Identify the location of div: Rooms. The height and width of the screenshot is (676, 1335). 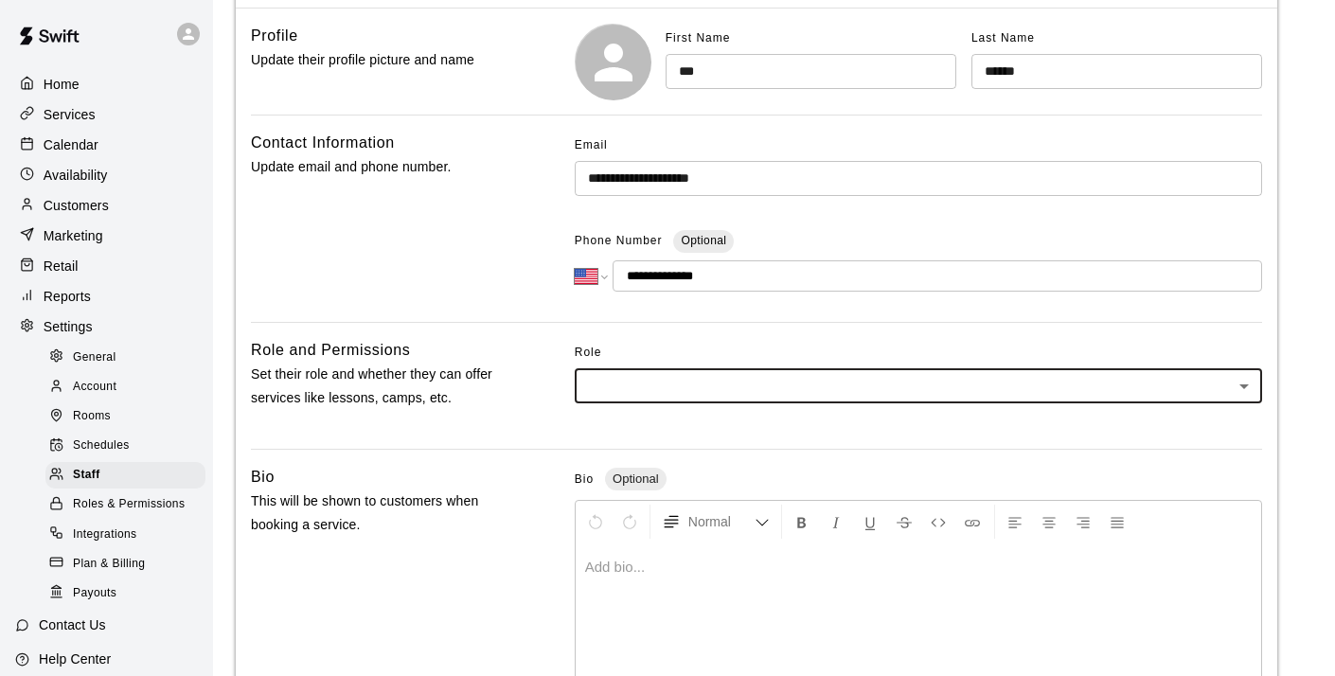
(125, 417).